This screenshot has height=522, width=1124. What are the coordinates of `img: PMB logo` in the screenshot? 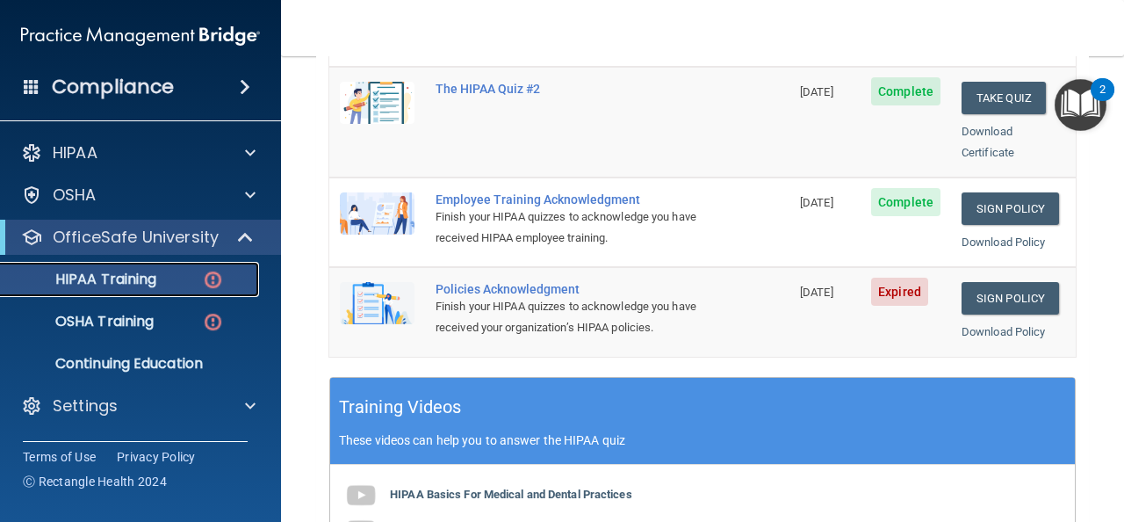 It's located at (140, 36).